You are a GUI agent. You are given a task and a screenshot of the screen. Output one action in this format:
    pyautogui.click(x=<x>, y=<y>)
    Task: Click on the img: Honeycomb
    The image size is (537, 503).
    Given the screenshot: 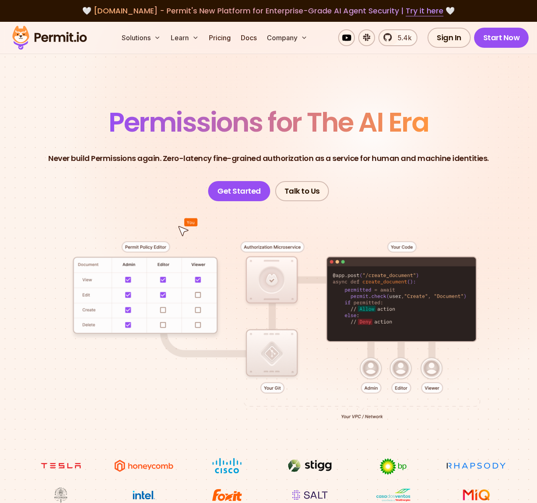 What is the action you would take?
    pyautogui.click(x=144, y=466)
    